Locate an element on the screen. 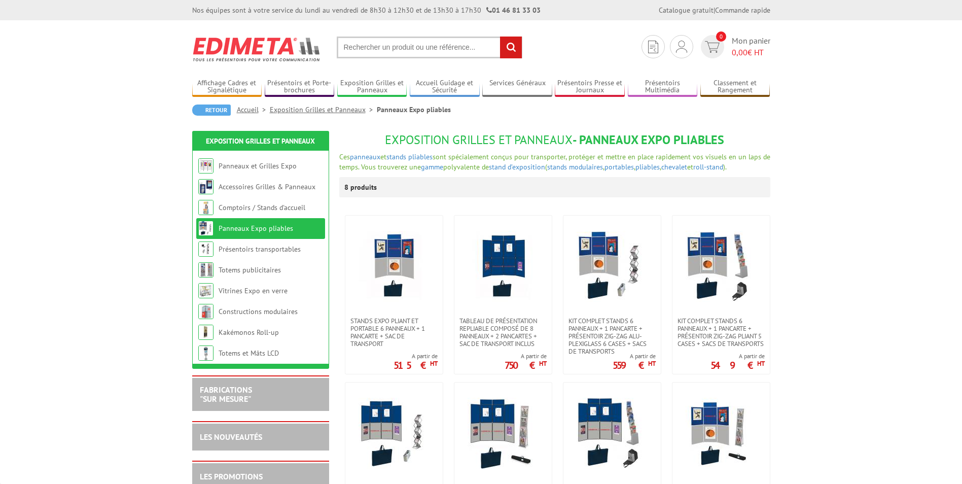  a: devis rapide 0 Mon panier 0,00€ HT is located at coordinates (735, 47).